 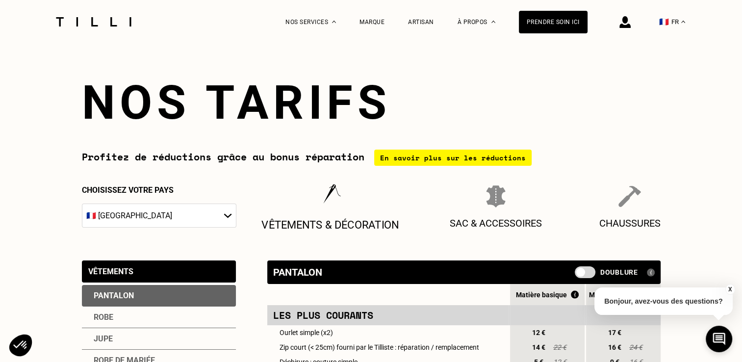 What do you see at coordinates (421, 22) in the screenshot?
I see `a: Artisan` at bounding box center [421, 22].